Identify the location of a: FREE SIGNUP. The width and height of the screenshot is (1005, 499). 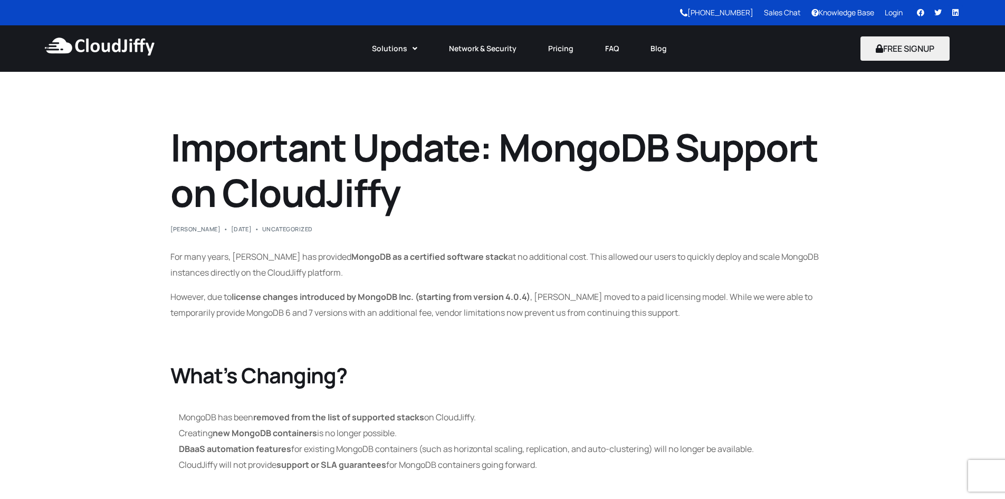
(905, 49).